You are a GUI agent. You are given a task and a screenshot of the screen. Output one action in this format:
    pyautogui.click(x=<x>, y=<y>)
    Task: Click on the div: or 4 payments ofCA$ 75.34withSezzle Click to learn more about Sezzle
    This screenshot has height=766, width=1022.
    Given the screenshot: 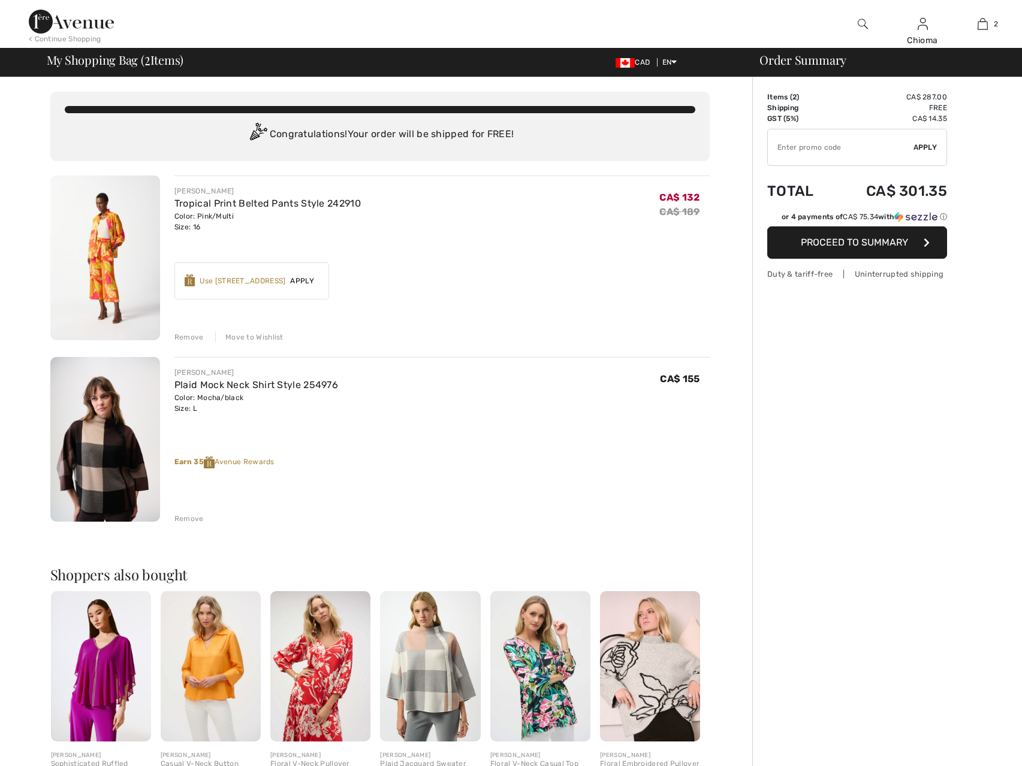 What is the action you would take?
    pyautogui.click(x=857, y=219)
    